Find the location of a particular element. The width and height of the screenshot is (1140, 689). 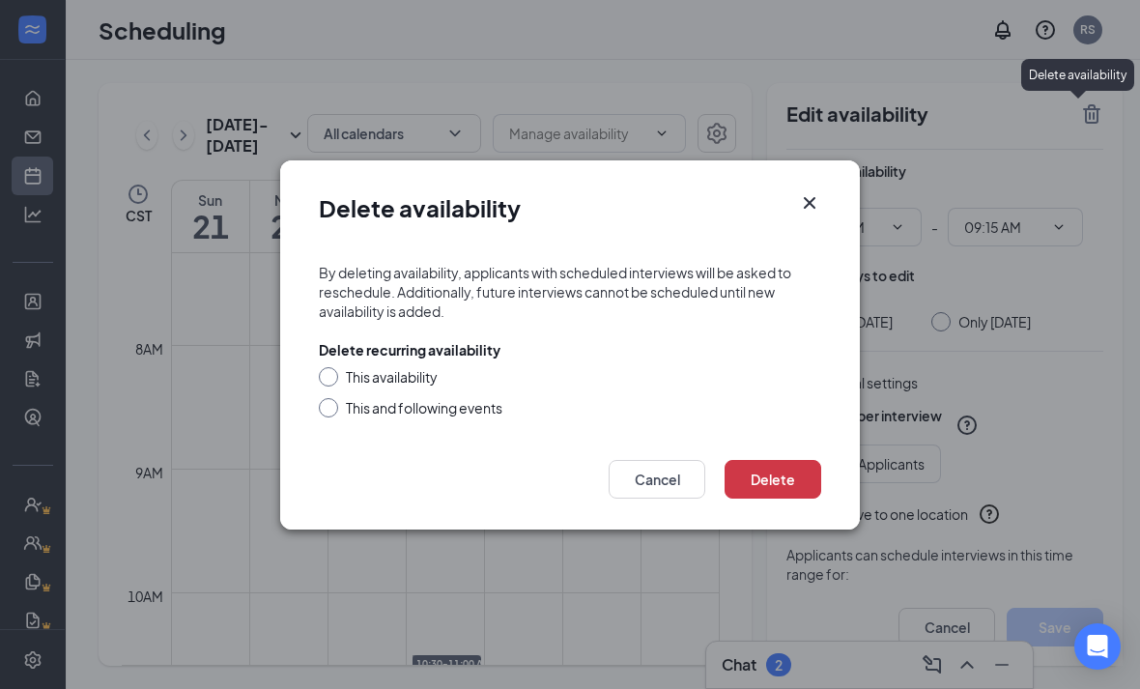

div: By deleting availability, applicants with scheduled interviews will be asked to reschedule. Addit... is located at coordinates (570, 292).